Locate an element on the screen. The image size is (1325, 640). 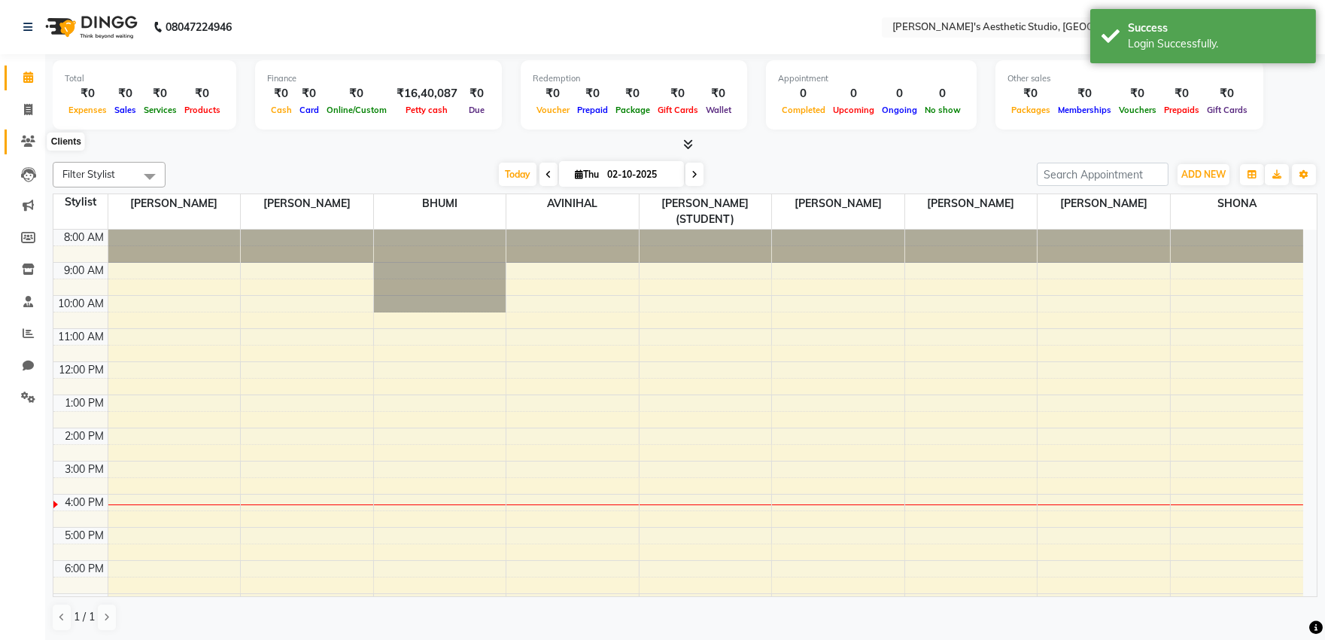
div: Clients is located at coordinates (66, 142).